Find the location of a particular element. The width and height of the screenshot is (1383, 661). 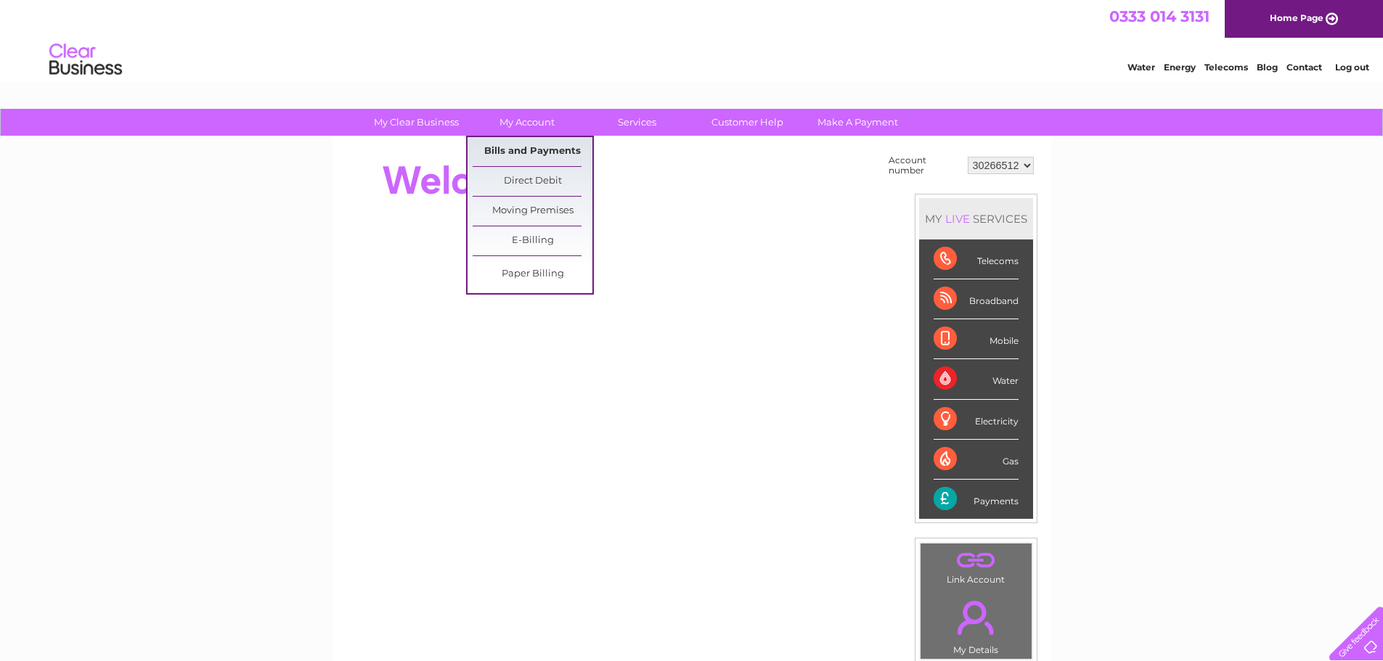

a: Customer Help is located at coordinates (747, 122).